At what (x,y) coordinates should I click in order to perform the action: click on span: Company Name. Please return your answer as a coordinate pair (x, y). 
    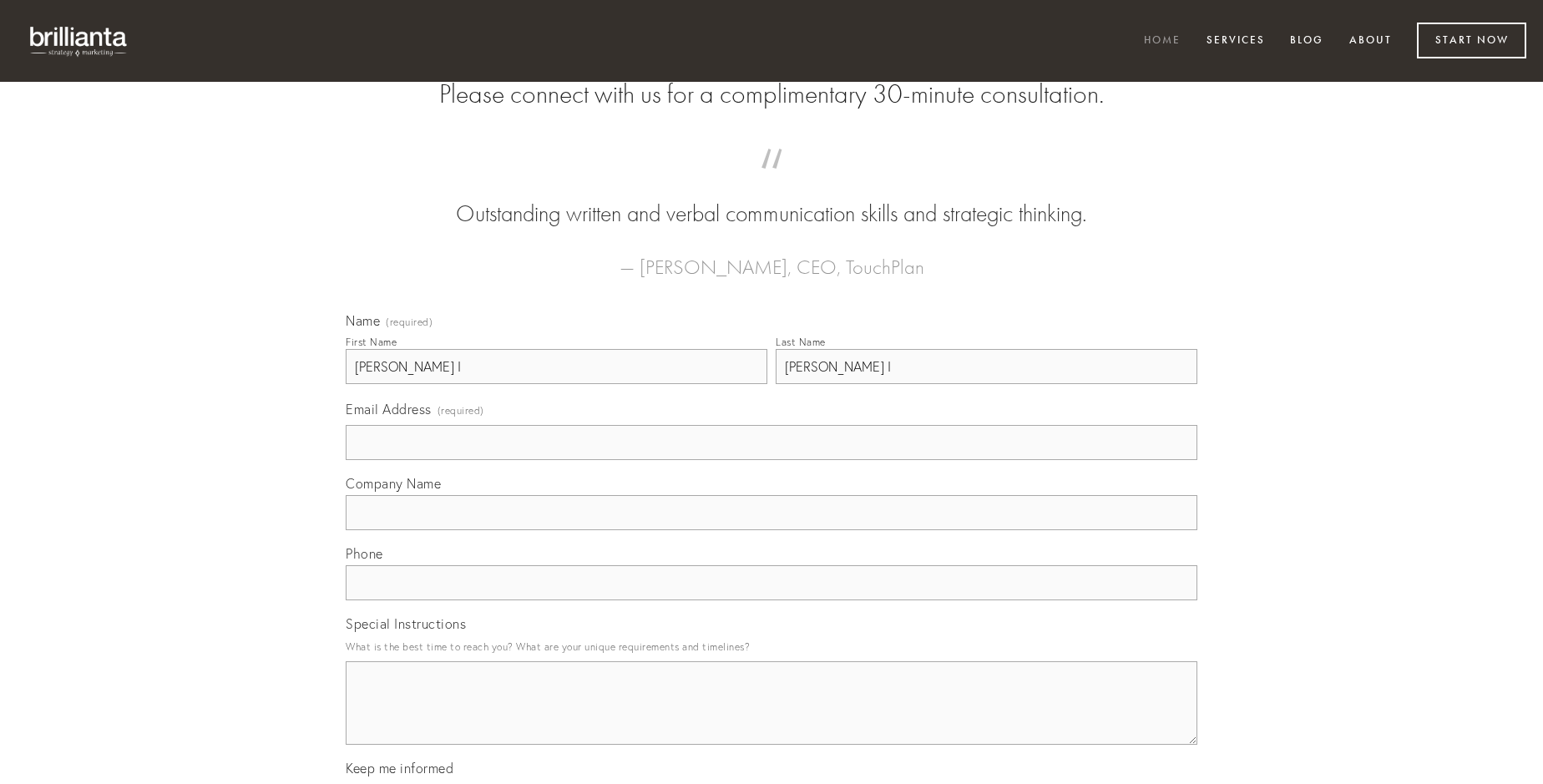
    Looking at the image, I should click on (394, 484).